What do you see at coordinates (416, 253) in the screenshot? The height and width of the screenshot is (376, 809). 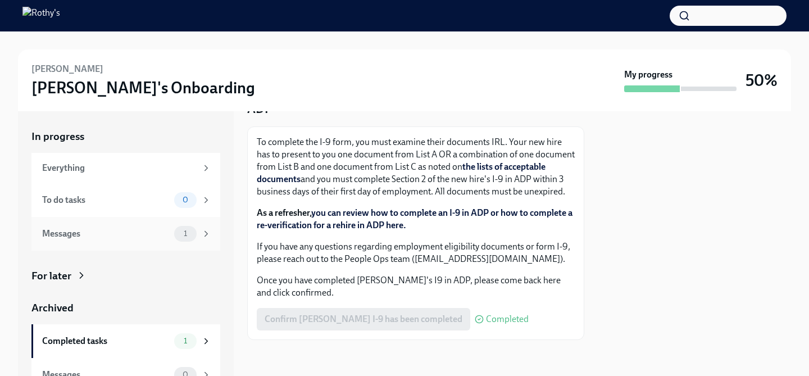 I see `p: If you have any questions regarding employment eligibility documents or form I-9, please reach ou...` at bounding box center [416, 253].